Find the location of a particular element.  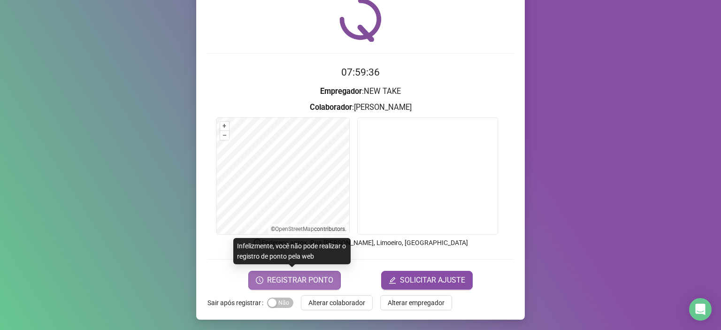

button: Alterar colaborador is located at coordinates (337, 303).